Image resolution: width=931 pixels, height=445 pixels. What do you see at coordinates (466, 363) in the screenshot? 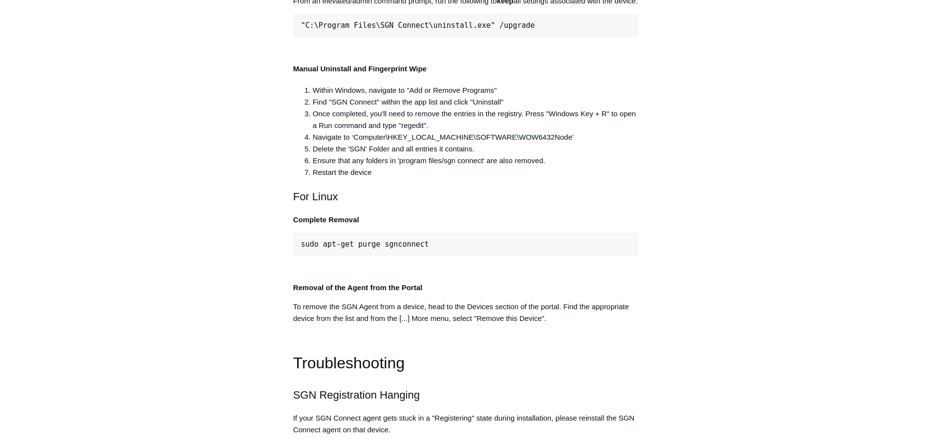
I see `h1: Troubleshooting` at bounding box center [466, 363].